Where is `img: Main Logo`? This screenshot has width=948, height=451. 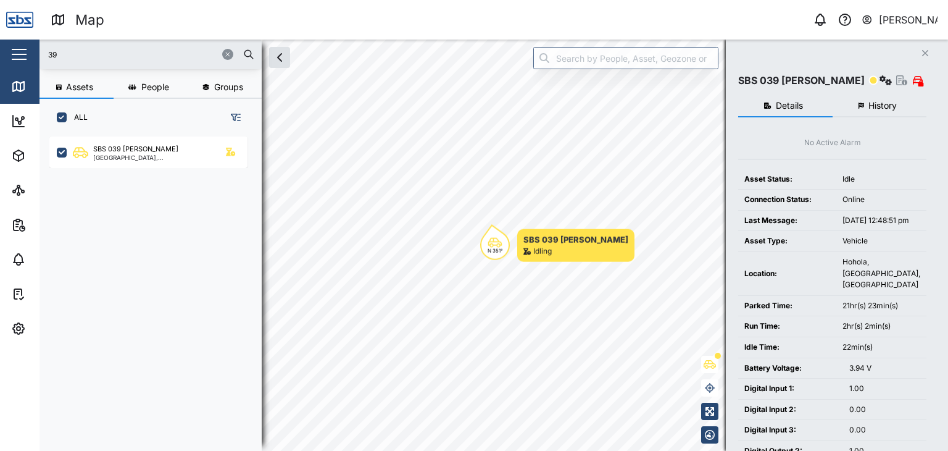 img: Main Logo is located at coordinates (20, 20).